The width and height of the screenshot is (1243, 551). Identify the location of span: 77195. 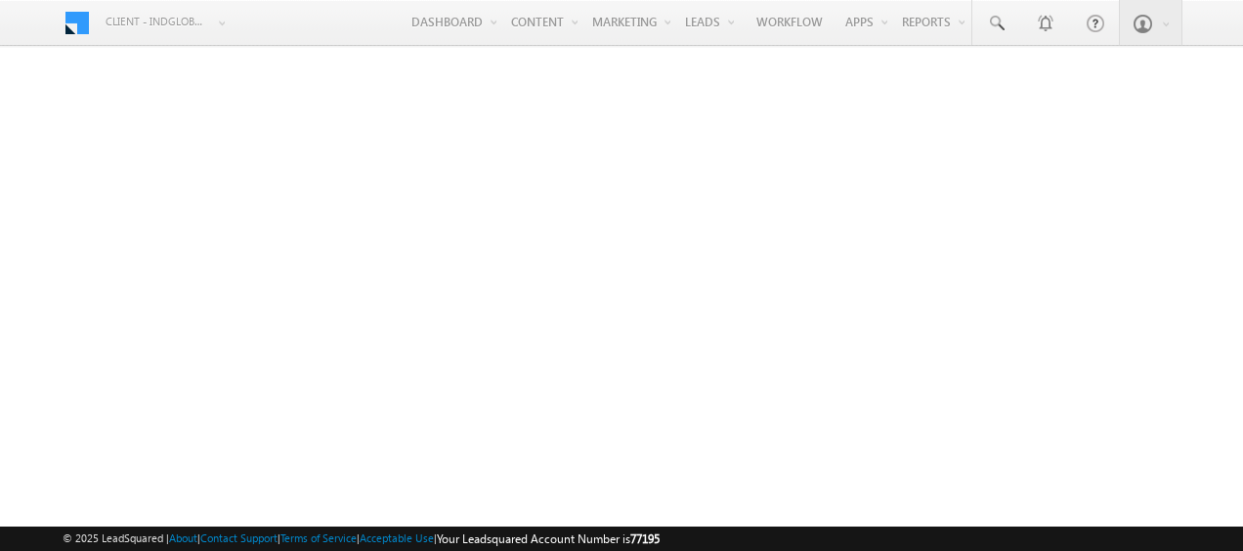
(645, 539).